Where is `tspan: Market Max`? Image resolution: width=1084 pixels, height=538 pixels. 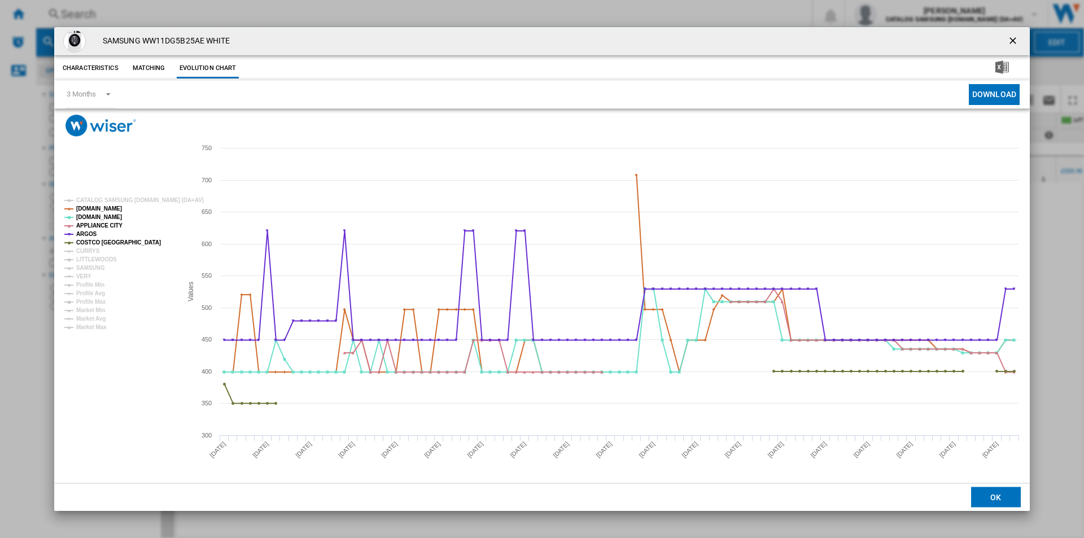
tspan: Market Max is located at coordinates (91, 327).